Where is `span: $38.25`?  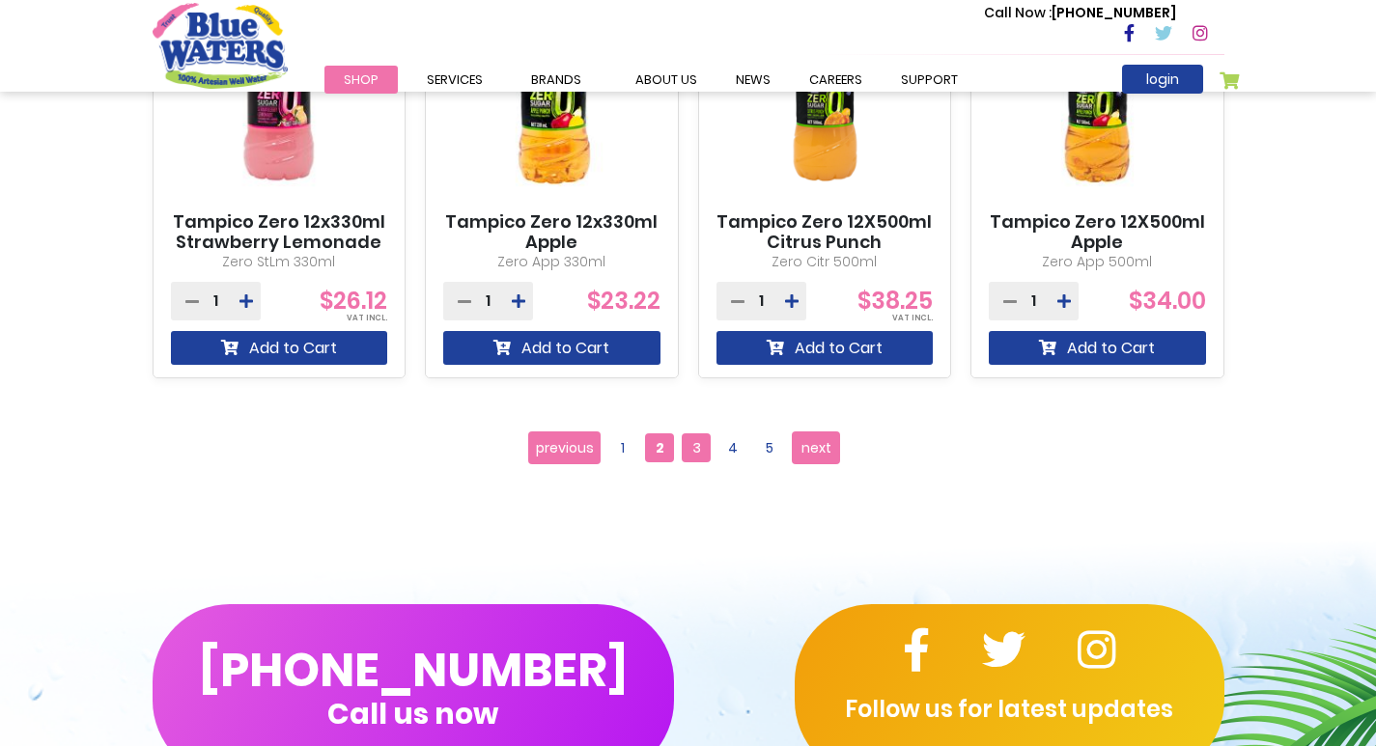 span: $38.25 is located at coordinates (895, 300).